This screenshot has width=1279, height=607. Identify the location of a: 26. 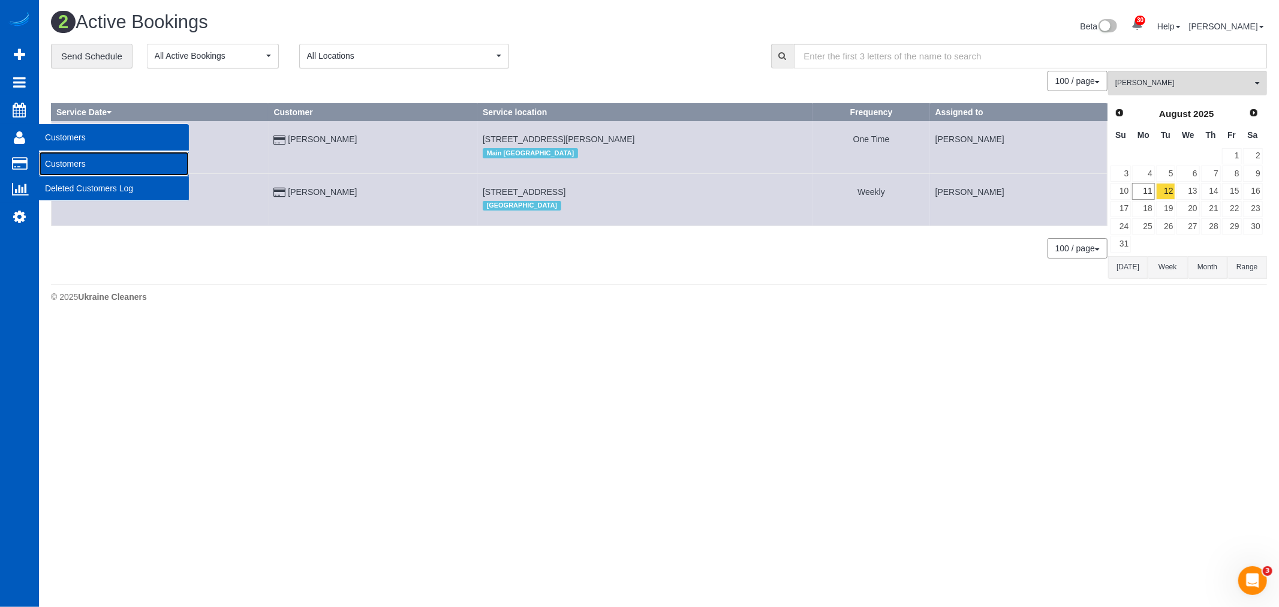
(1166, 226).